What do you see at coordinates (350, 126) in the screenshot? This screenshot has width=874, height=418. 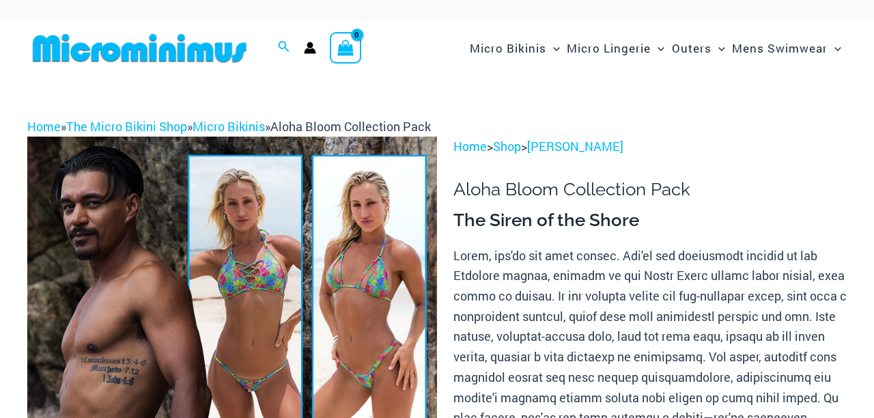 I see `span: Aloha Bloom Collection Pack` at bounding box center [350, 126].